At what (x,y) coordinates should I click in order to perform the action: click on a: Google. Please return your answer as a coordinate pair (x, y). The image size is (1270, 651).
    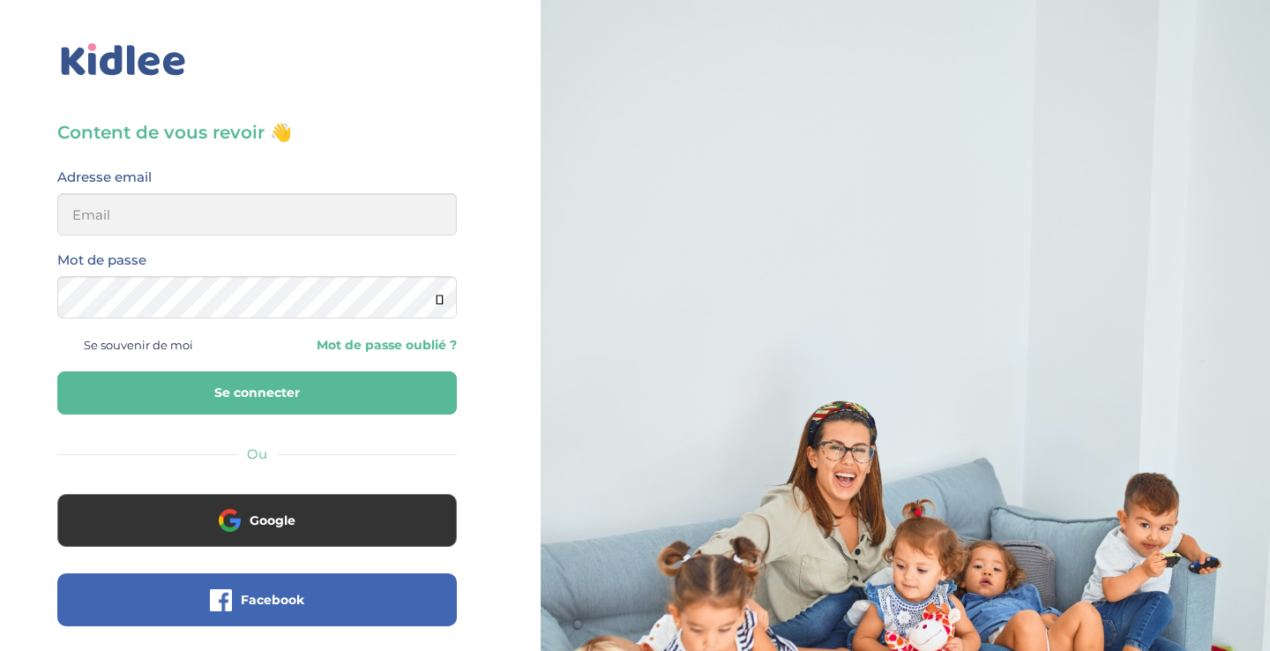
    Looking at the image, I should click on (257, 532).